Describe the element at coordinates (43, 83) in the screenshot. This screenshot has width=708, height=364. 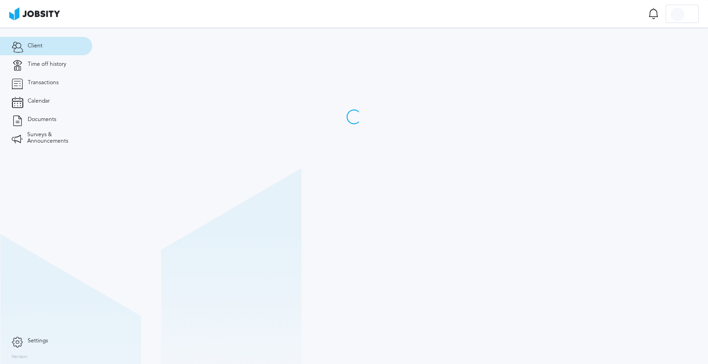
I see `span: Transactions` at that location.